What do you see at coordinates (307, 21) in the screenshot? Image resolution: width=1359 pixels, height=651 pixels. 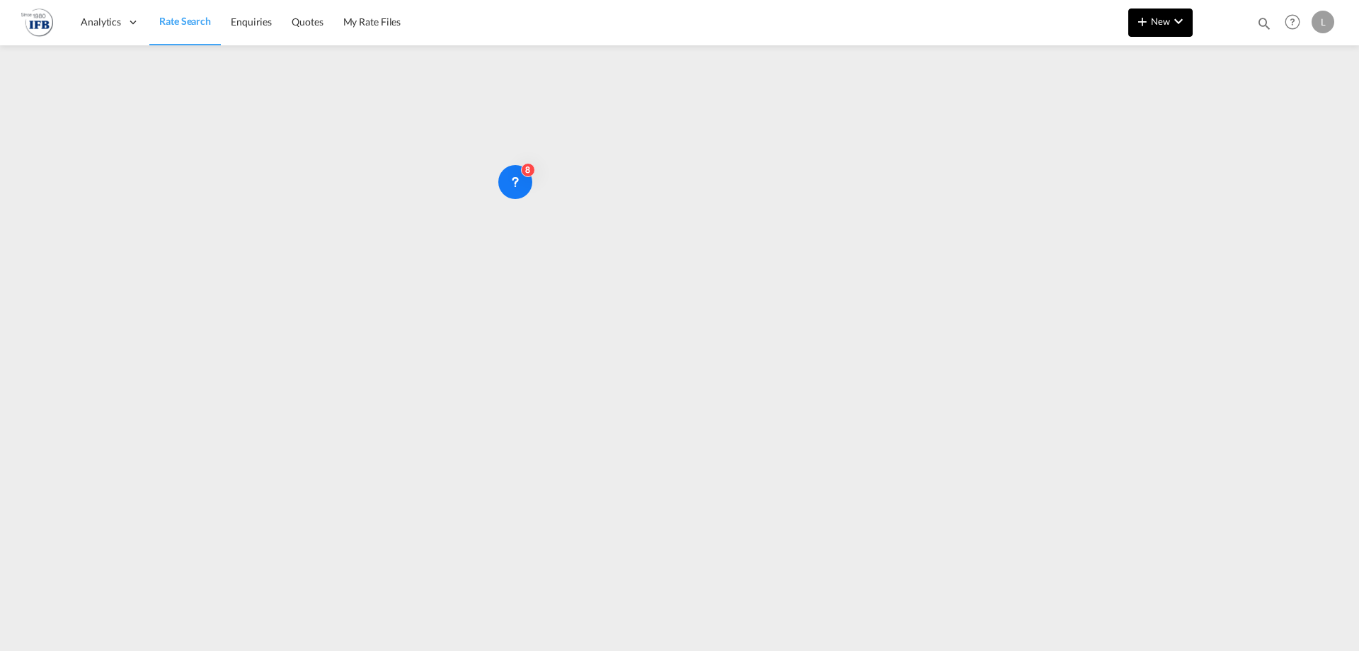 I see `span: Quotes` at bounding box center [307, 21].